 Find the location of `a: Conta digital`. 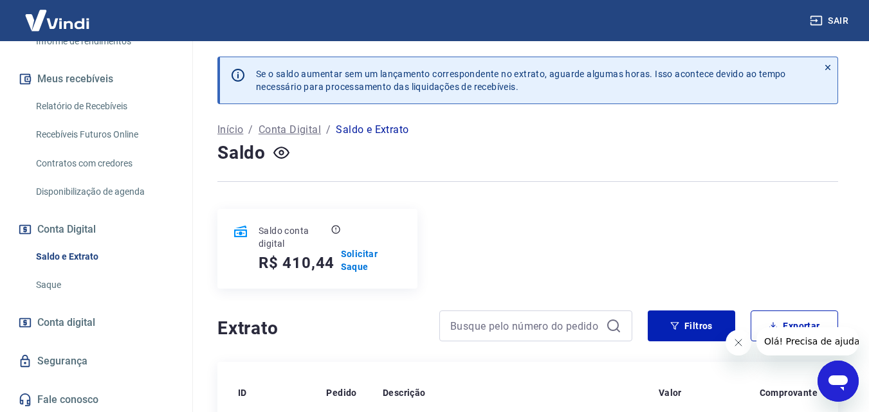

a: Conta digital is located at coordinates (96, 323).